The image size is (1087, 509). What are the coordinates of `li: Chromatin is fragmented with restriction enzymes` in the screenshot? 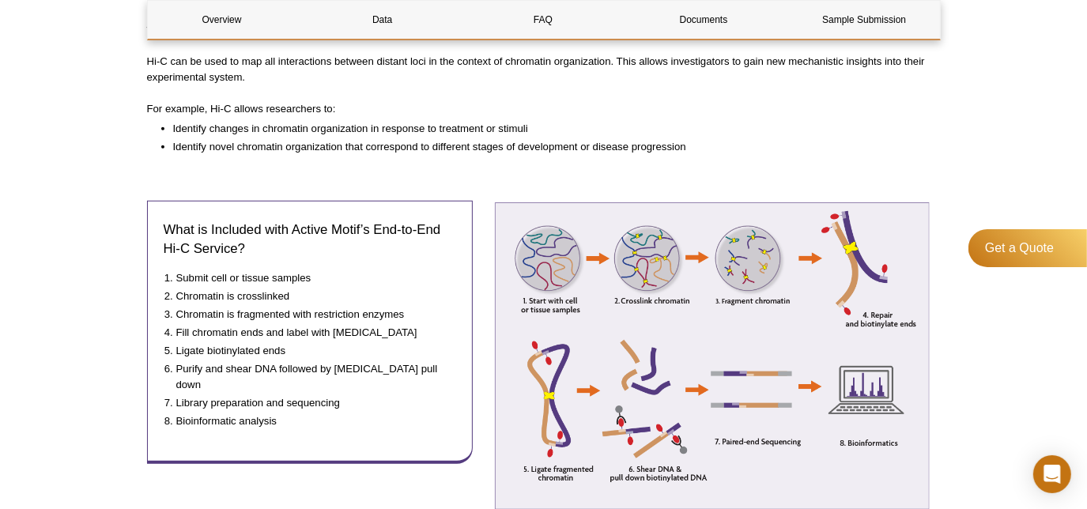 It's located at (308, 315).